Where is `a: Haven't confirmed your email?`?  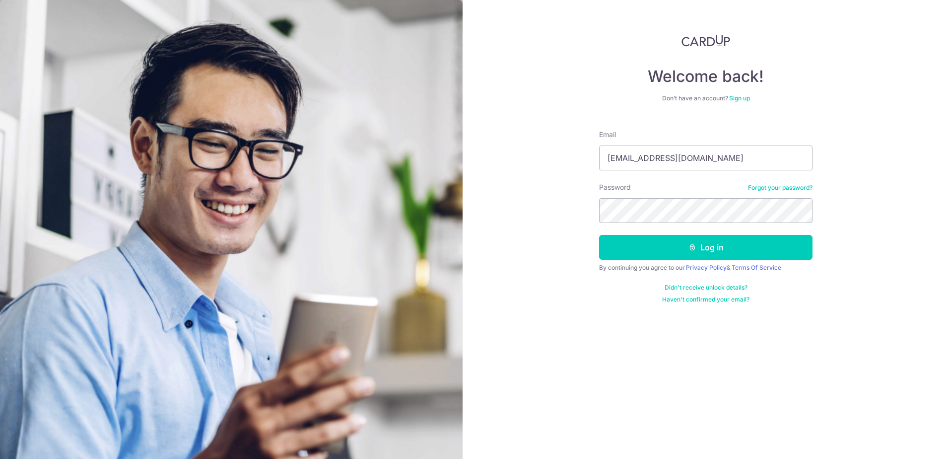
a: Haven't confirmed your email? is located at coordinates (706, 299).